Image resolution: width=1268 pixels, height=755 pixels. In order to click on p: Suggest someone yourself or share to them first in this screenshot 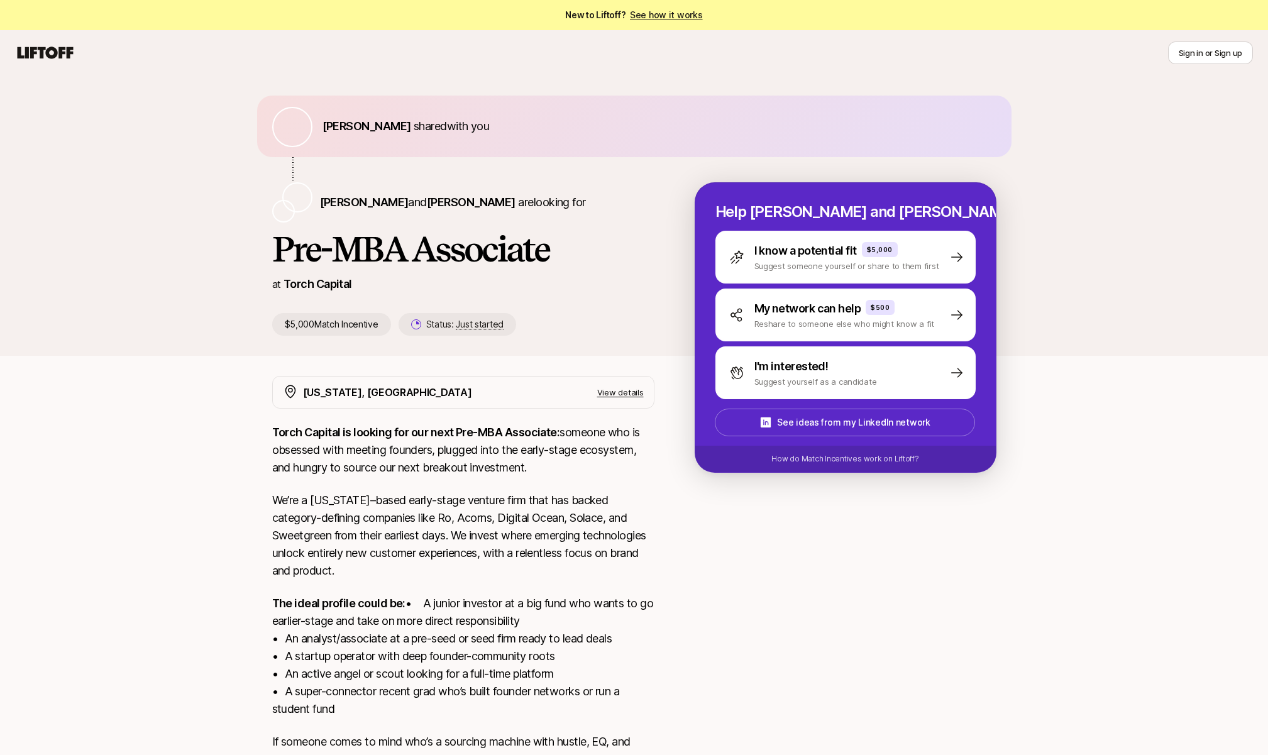, I will do `click(847, 266)`.